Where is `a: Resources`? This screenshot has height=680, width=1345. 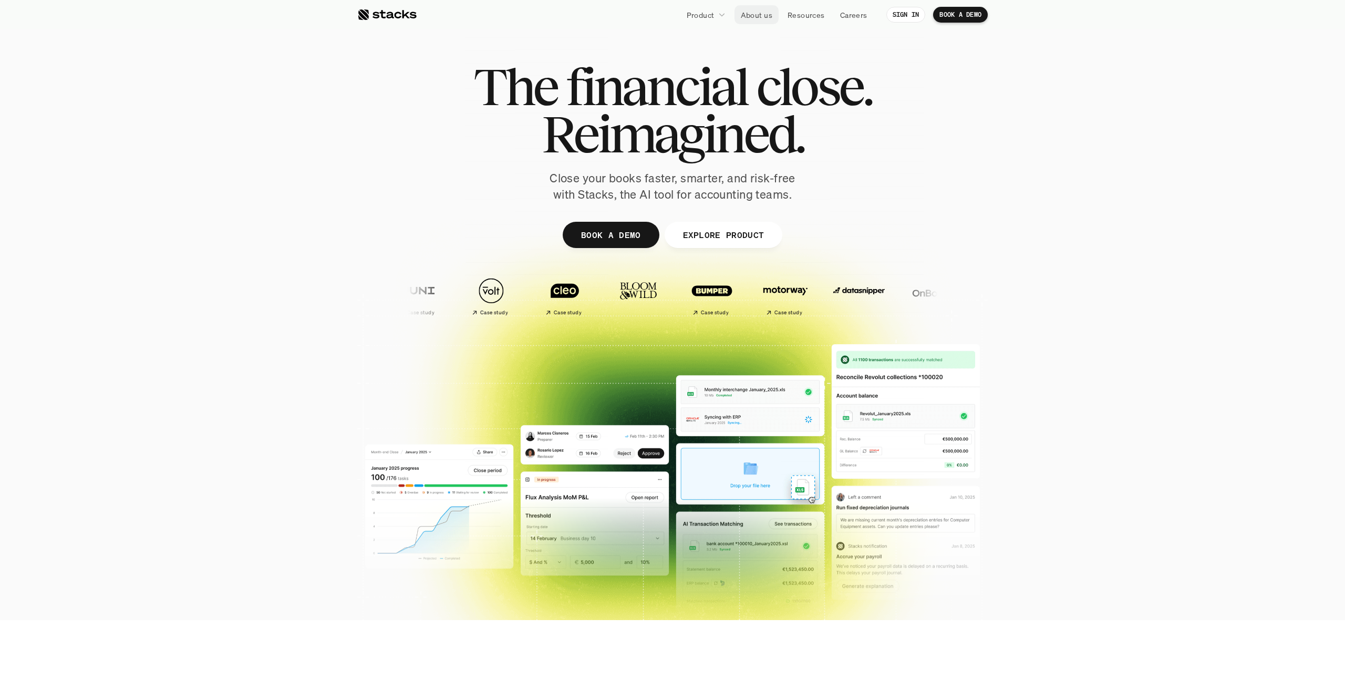
a: Resources is located at coordinates (806, 15).